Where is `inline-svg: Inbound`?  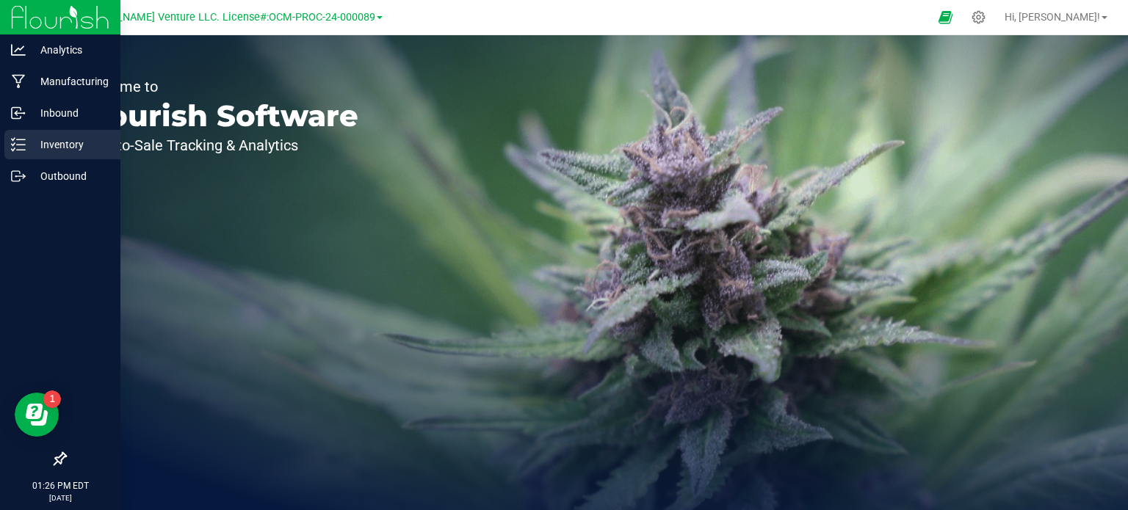 inline-svg: Inbound is located at coordinates (18, 113).